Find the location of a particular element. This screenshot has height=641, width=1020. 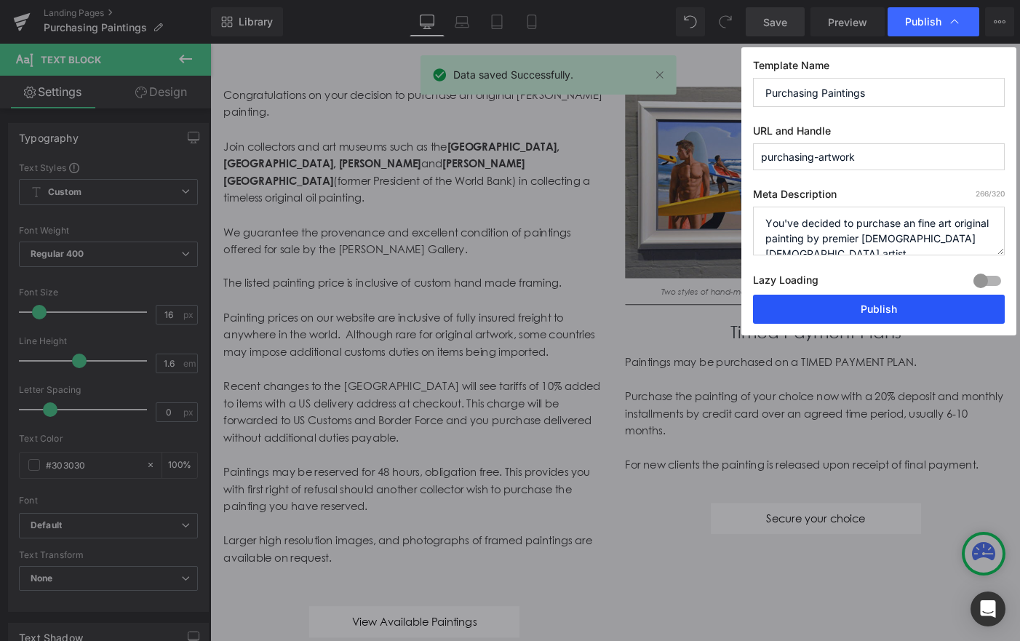

p: The listed painting price is inclusive of custom hand made framing. is located at coordinates (222, 261).